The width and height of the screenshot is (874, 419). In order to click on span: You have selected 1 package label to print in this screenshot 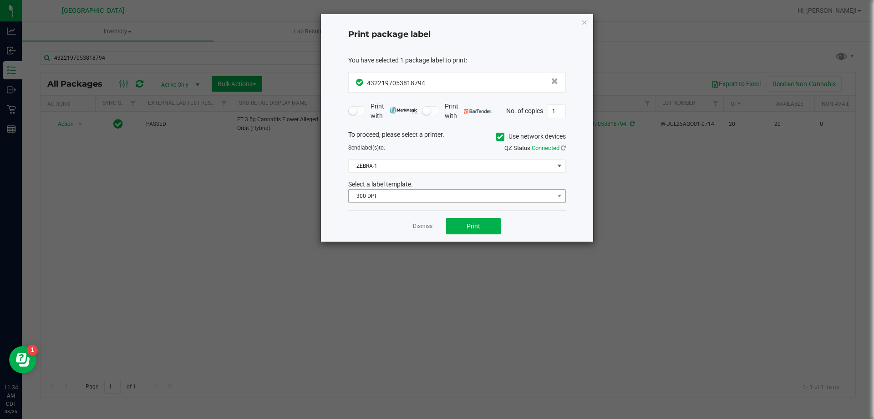, I will do `click(407, 60)`.